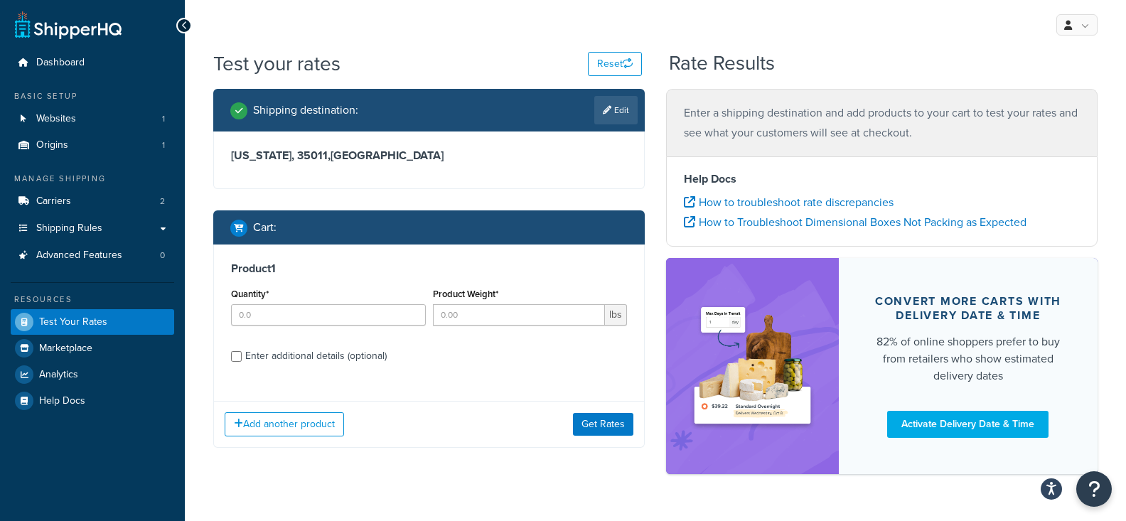  I want to click on h2: Cart :, so click(264, 228).